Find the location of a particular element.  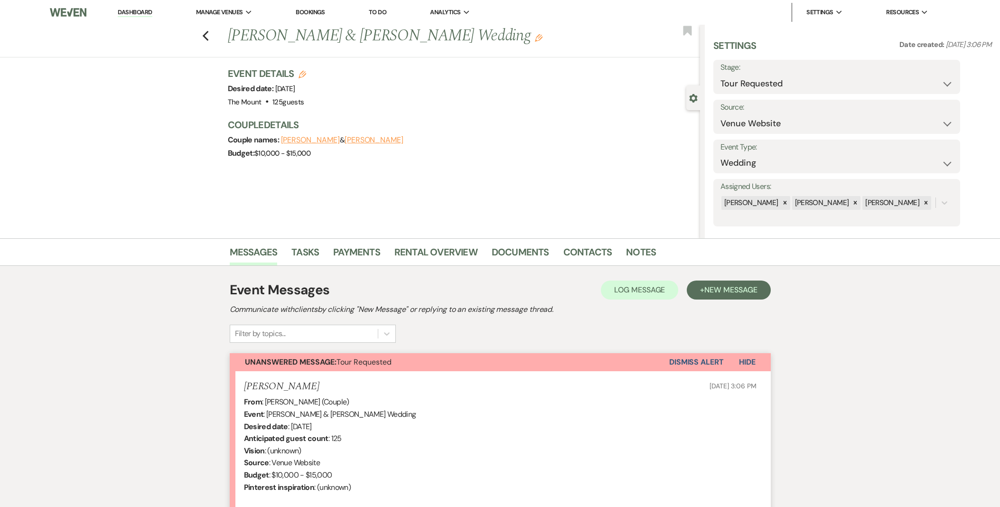

button: +New Message is located at coordinates (729, 290).